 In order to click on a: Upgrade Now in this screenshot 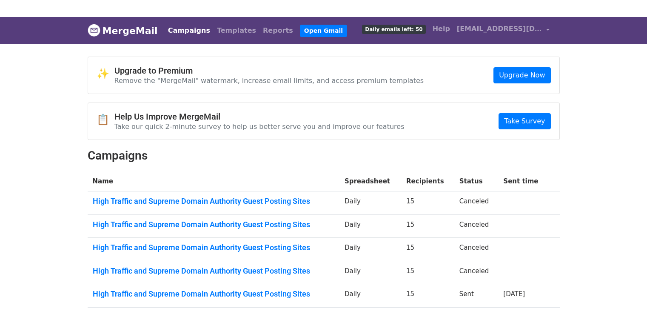, I will do `click(522, 75)`.